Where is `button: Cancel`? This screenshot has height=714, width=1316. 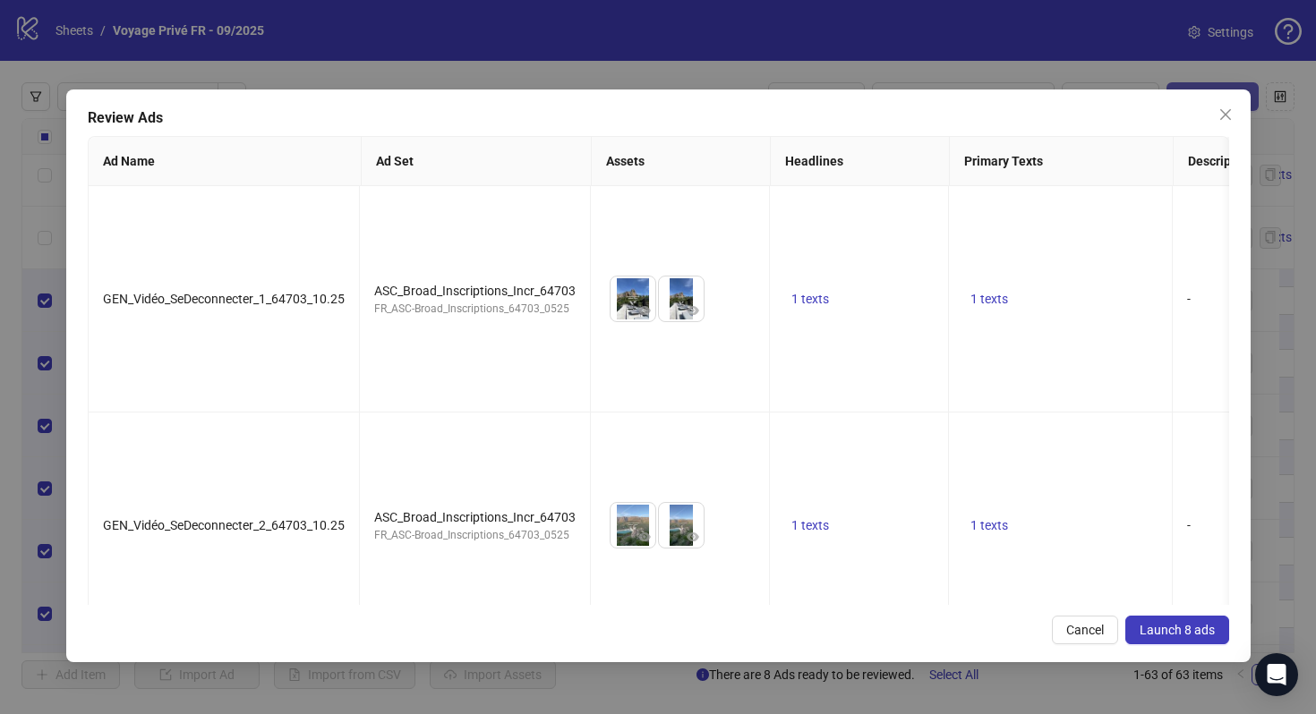
button: Cancel is located at coordinates (1085, 630).